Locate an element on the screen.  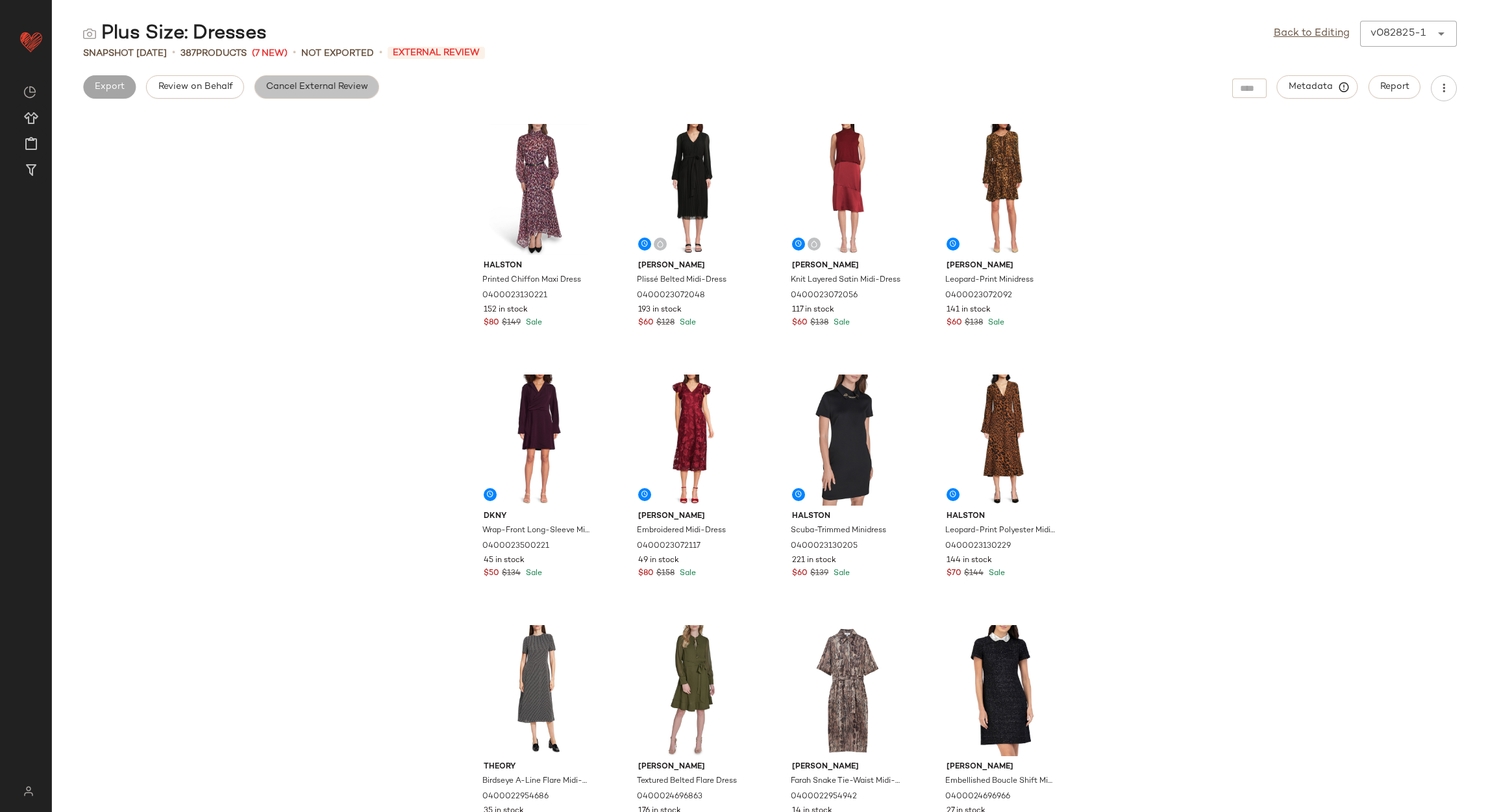
img: 0400023130229 is located at coordinates (1002, 440).